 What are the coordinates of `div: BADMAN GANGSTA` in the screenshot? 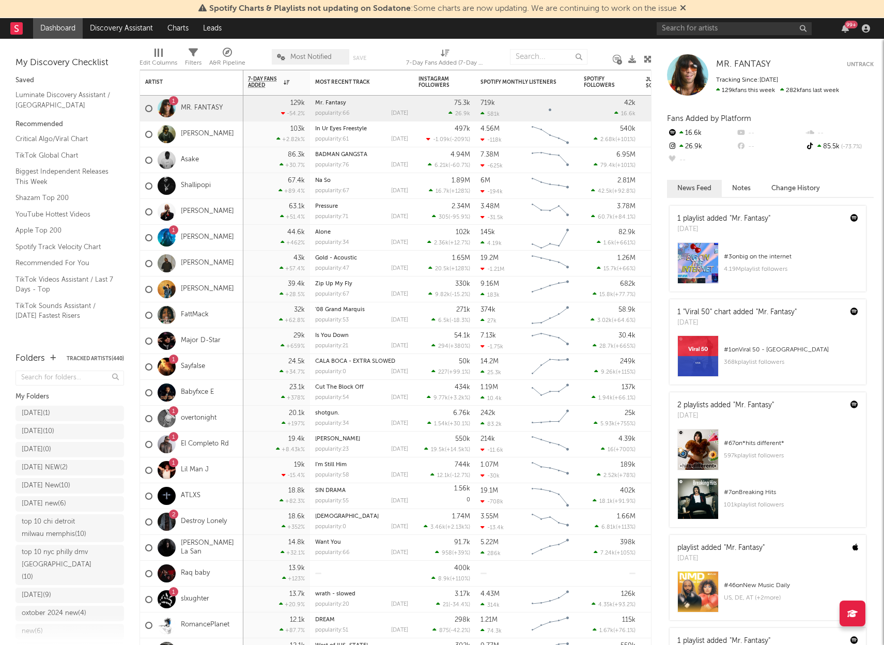 It's located at (362, 155).